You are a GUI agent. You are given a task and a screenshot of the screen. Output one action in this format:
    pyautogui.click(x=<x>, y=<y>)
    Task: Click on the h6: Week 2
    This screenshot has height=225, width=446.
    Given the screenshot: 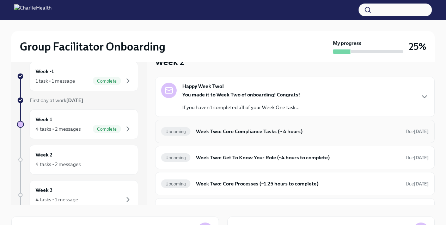 What is the action you would take?
    pyautogui.click(x=44, y=154)
    